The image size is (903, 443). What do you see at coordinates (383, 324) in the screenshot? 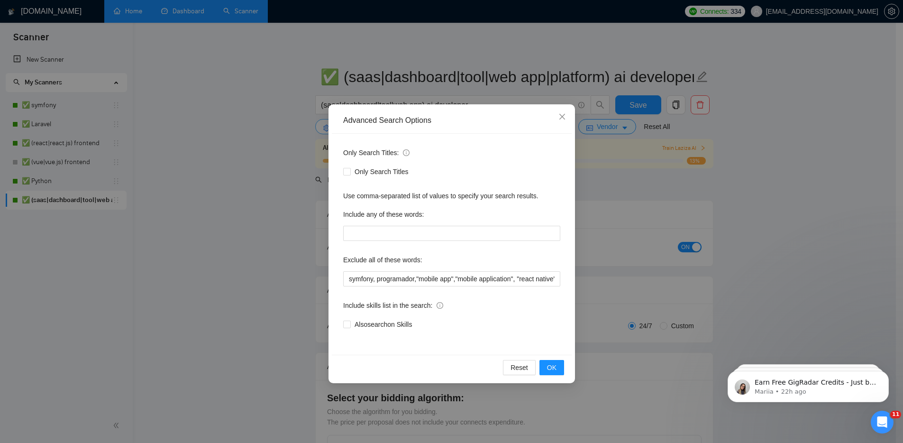
I see `span: Also search on Skills` at bounding box center [383, 324].